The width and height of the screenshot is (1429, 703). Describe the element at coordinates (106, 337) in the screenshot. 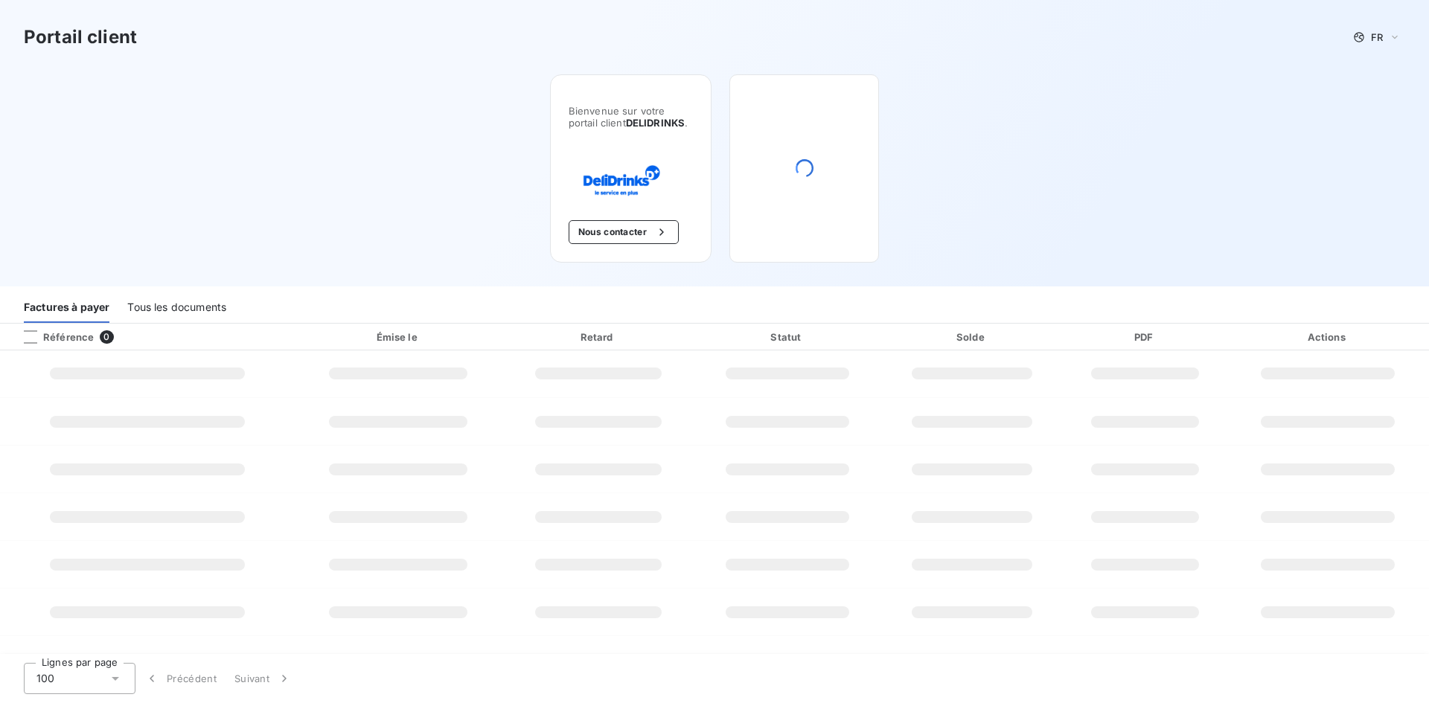

I see `span: 0` at that location.